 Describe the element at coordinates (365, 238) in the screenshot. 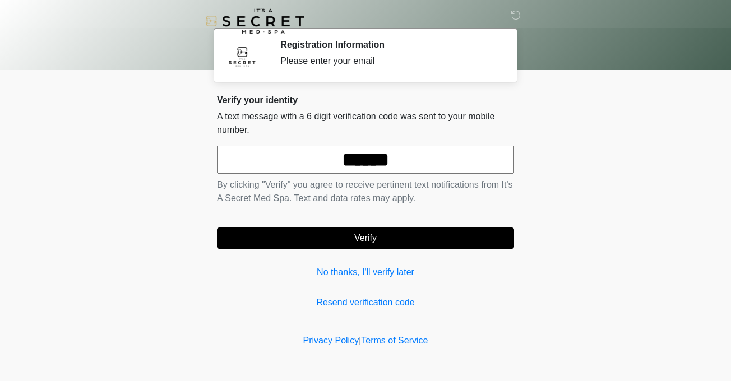

I see `button: Verify` at that location.